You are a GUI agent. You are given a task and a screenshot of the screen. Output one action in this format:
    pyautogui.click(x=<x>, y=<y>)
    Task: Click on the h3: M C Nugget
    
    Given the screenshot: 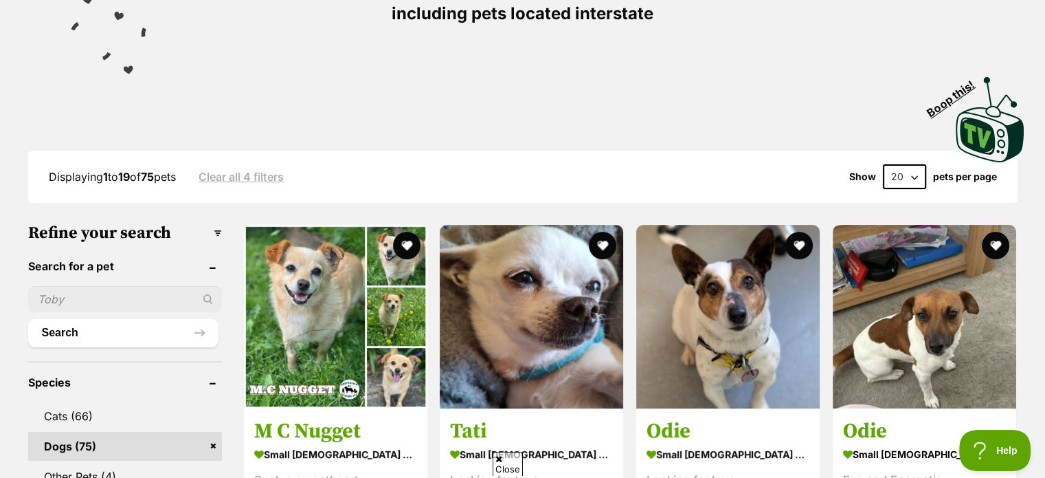 What is the action you would take?
    pyautogui.click(x=335, y=432)
    